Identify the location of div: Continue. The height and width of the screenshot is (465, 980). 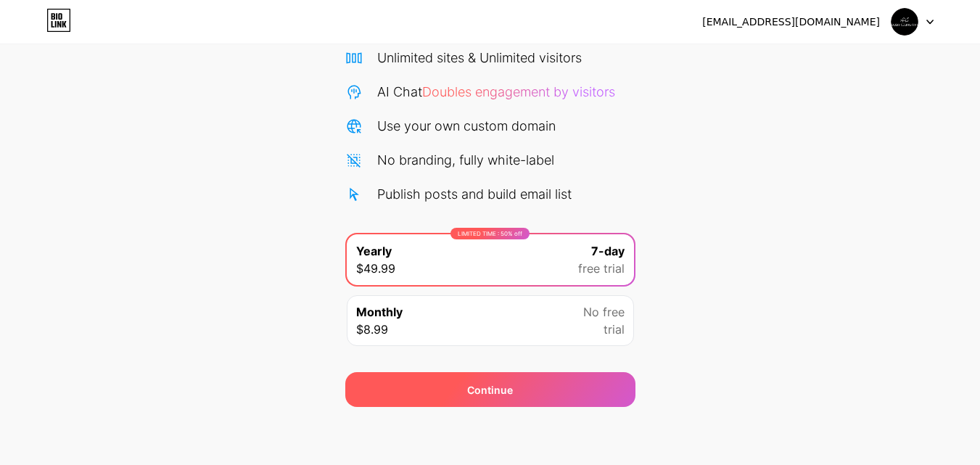
(490, 390).